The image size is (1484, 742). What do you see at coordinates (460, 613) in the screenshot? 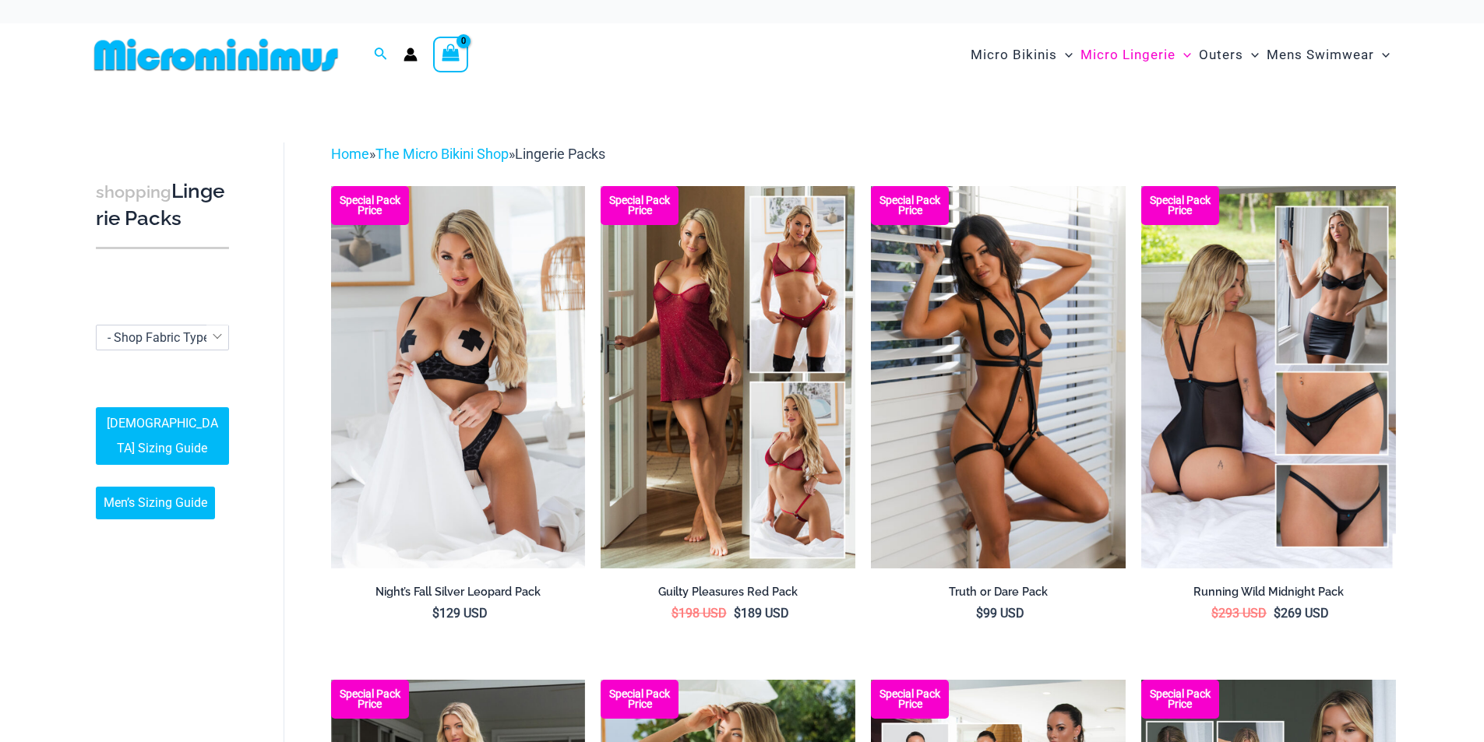
I see `bdi: 129 USD` at bounding box center [460, 613].